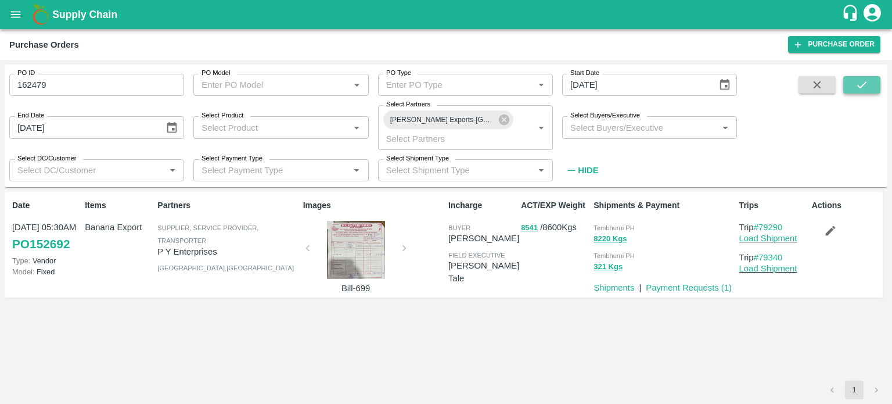 Image resolution: width=892 pixels, height=404 pixels. What do you see at coordinates (854, 390) in the screenshot?
I see `button: page 1` at bounding box center [854, 390].